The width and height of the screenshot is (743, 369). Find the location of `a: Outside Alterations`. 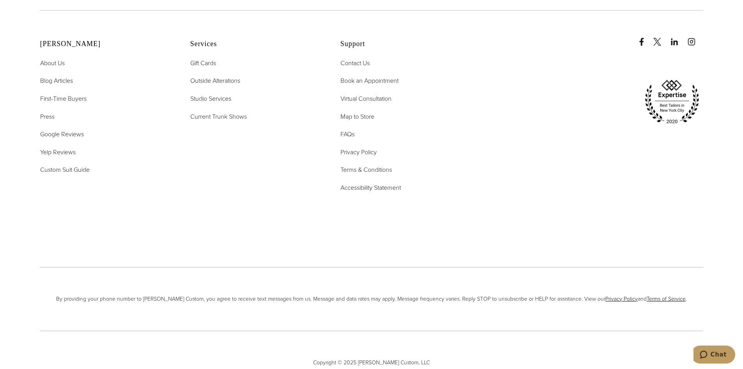

a: Outside Alterations is located at coordinates (215, 81).